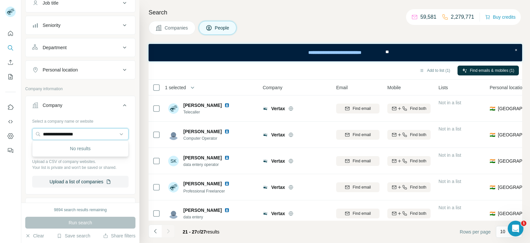 This screenshot has width=530, height=243. I want to click on button: Search, so click(10, 48).